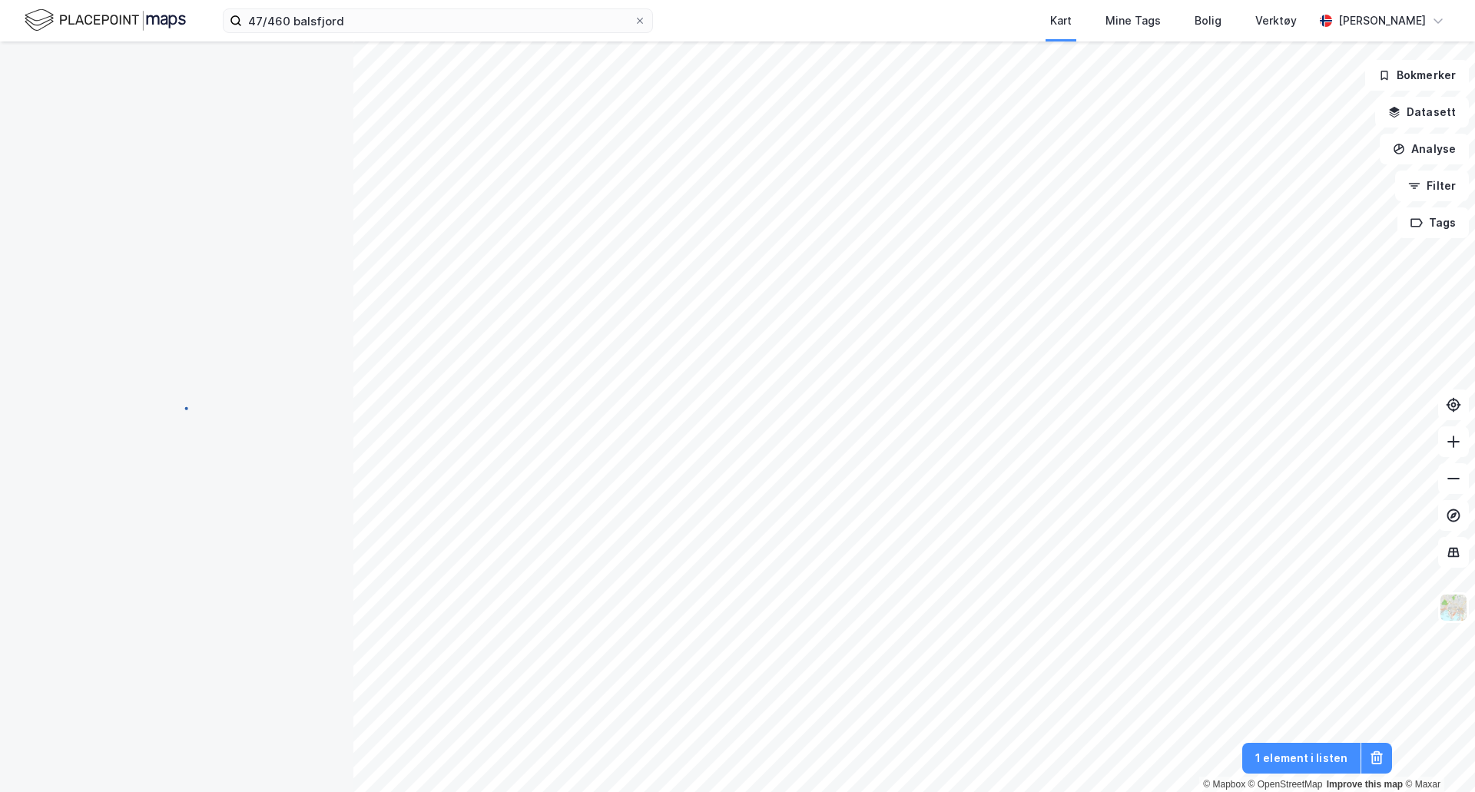 This screenshot has height=792, width=1475. Describe the element at coordinates (1453, 608) in the screenshot. I see `img: Z` at that location.